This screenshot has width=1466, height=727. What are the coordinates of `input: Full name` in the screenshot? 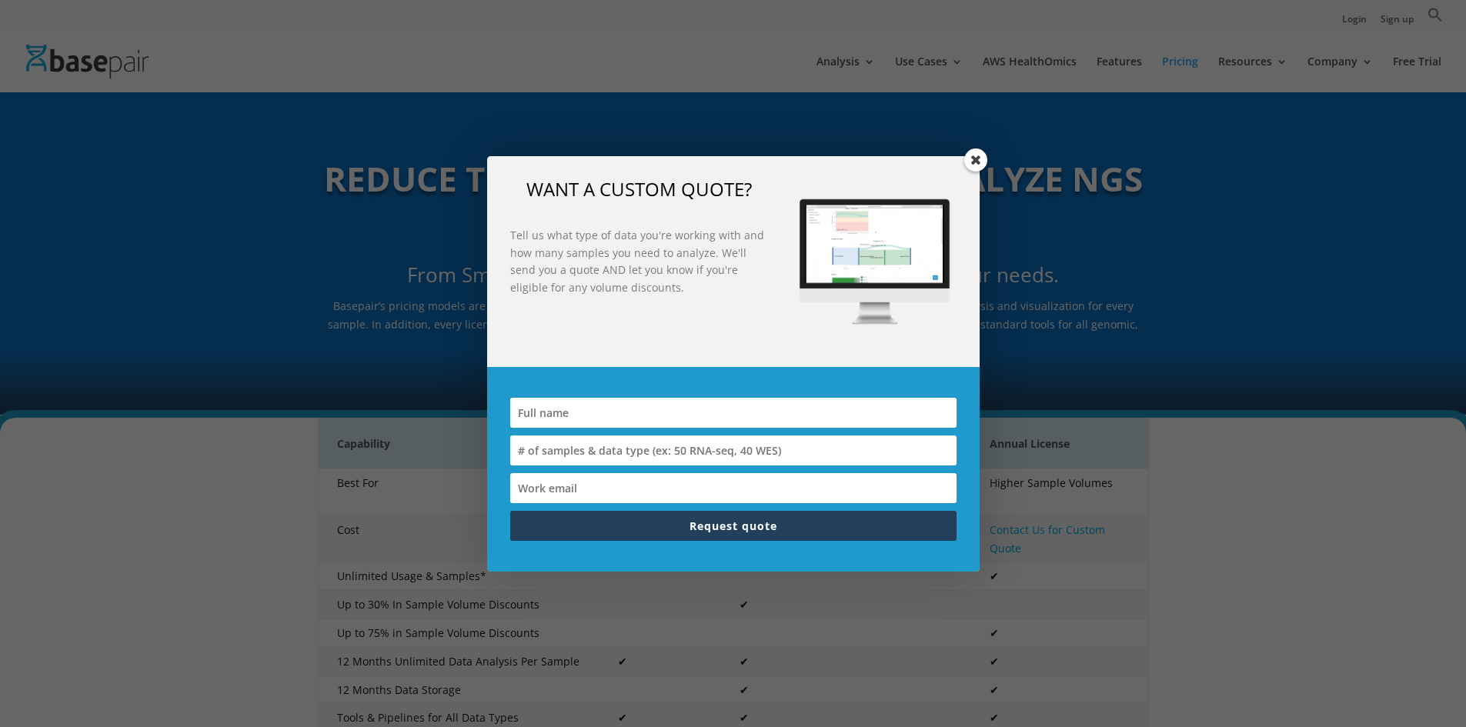 It's located at (733, 413).